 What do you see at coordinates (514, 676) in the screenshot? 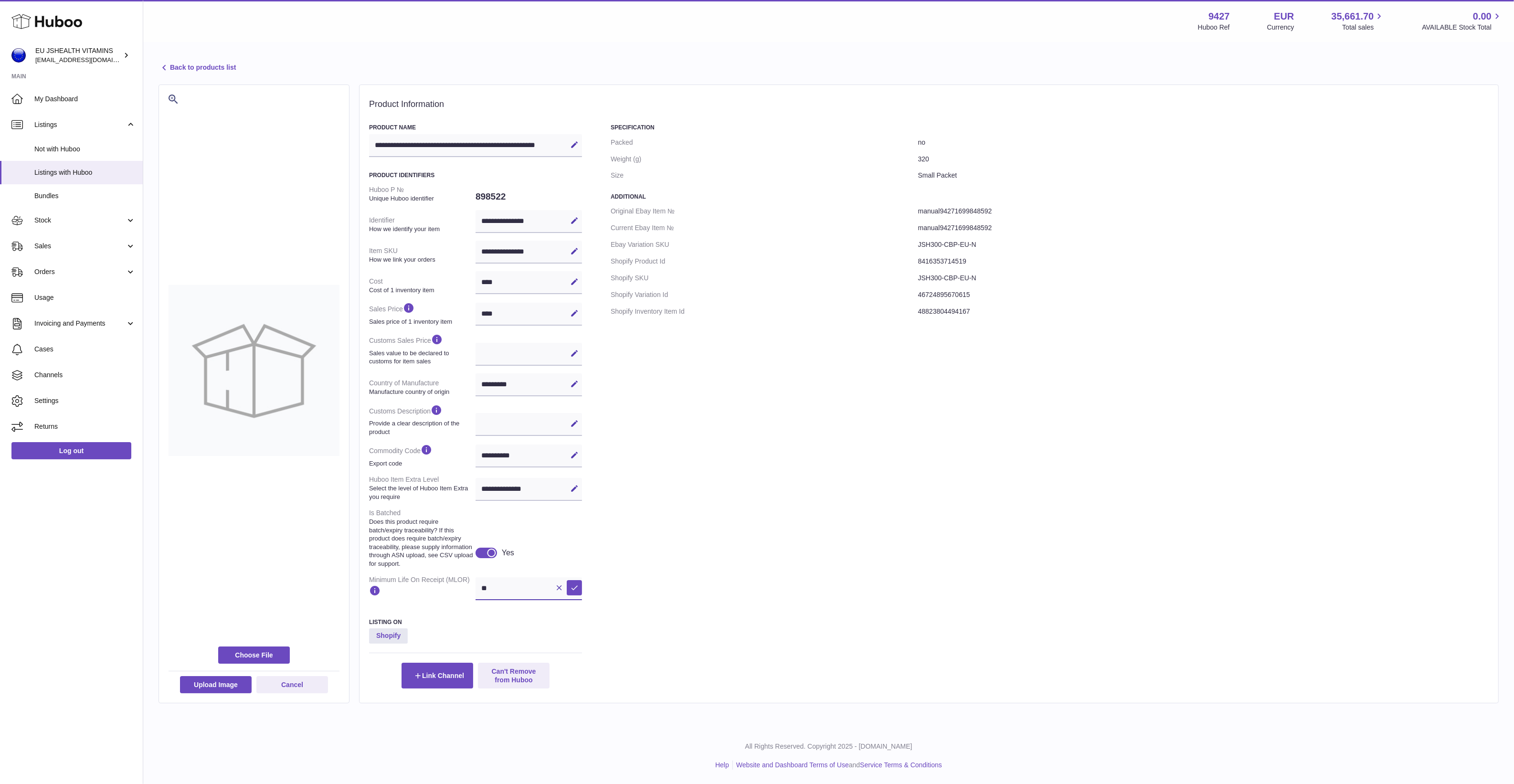
I see `button: Can't Remove from Huboo` at bounding box center [514, 676].